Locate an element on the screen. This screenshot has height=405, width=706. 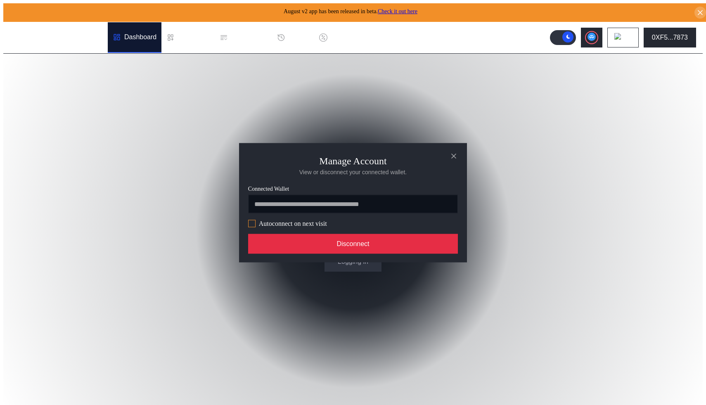
div: 0XF5...7873 is located at coordinates (670, 38).